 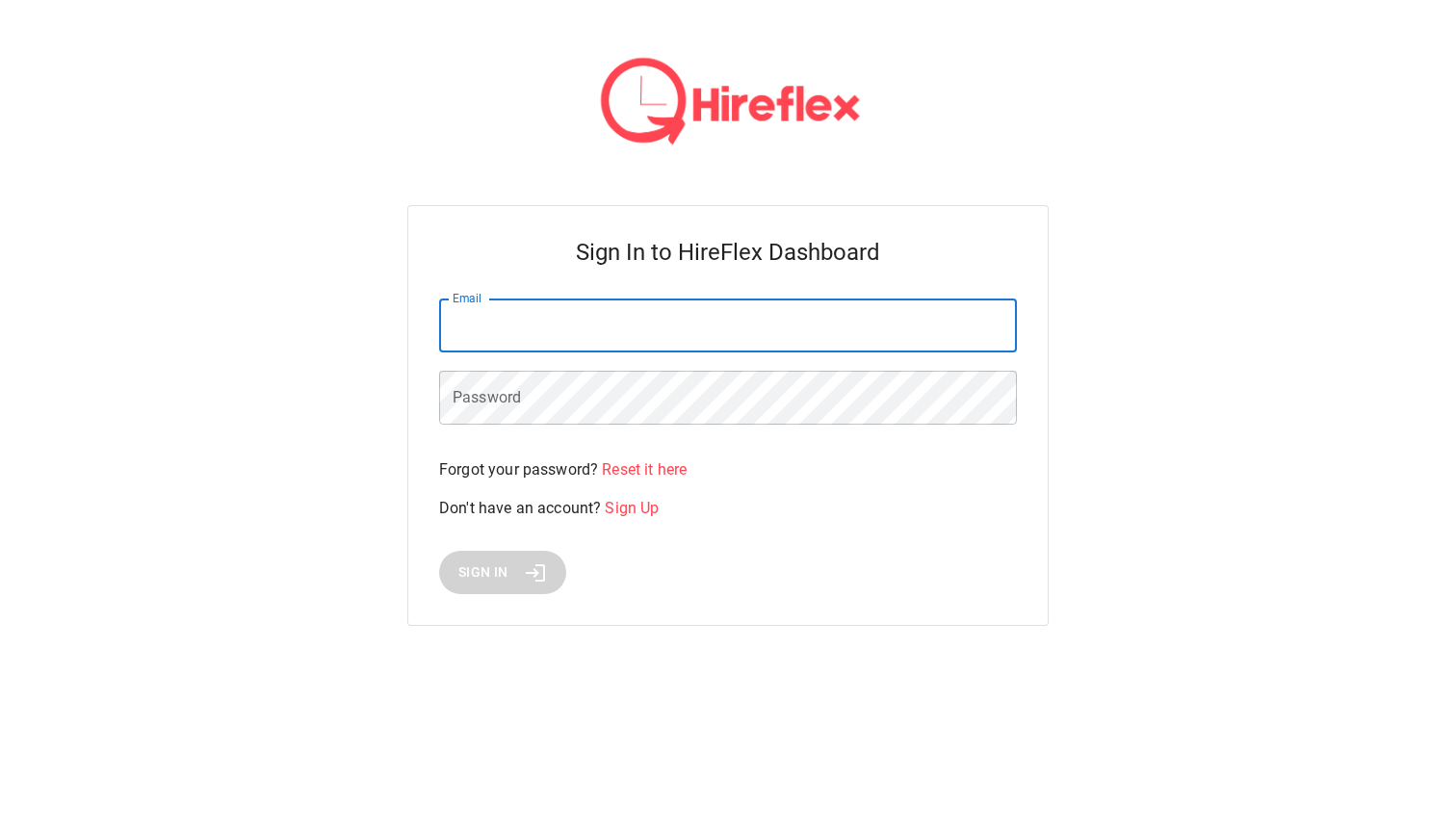 I want to click on span: Sign Up, so click(x=632, y=507).